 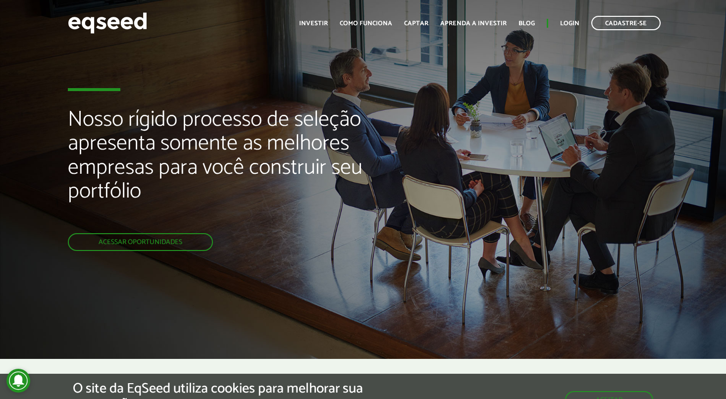 I want to click on a: Login, so click(x=570, y=23).